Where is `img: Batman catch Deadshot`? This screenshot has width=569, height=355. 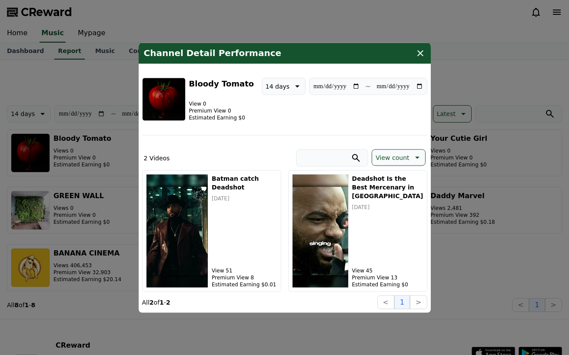
img: Batman catch Deadshot is located at coordinates (177, 231).